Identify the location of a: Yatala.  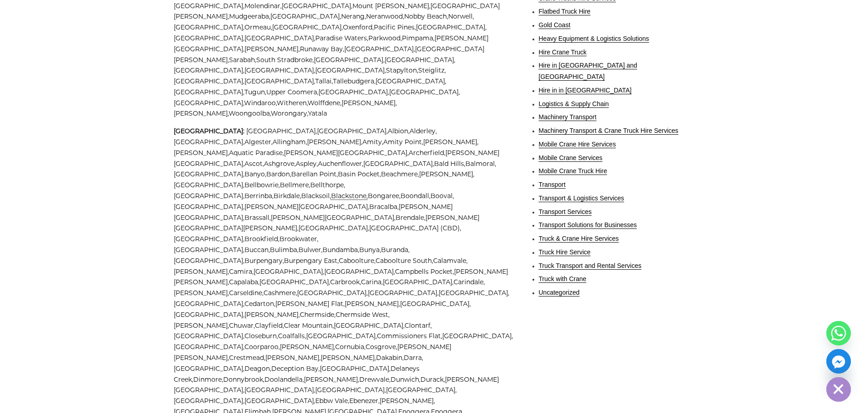
(317, 113).